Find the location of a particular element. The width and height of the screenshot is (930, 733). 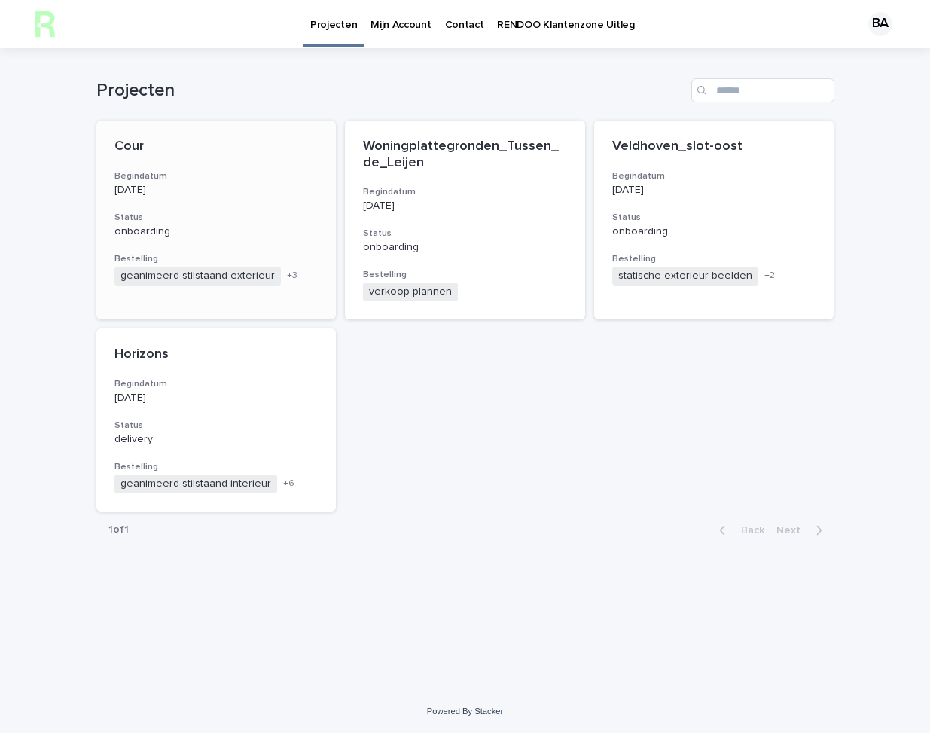

span: geanimeerd stilstaand interieur is located at coordinates (196, 484).